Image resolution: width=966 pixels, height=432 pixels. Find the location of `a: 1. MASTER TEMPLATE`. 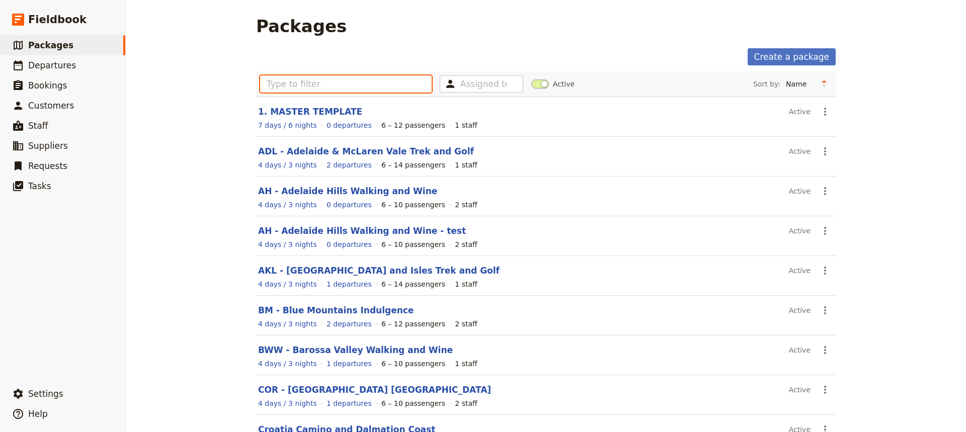

a: 1. MASTER TEMPLATE is located at coordinates (310, 112).